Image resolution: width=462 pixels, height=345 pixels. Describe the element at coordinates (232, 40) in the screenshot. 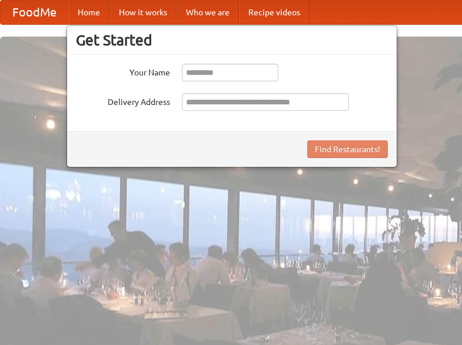

I see `h3: Get Started` at that location.